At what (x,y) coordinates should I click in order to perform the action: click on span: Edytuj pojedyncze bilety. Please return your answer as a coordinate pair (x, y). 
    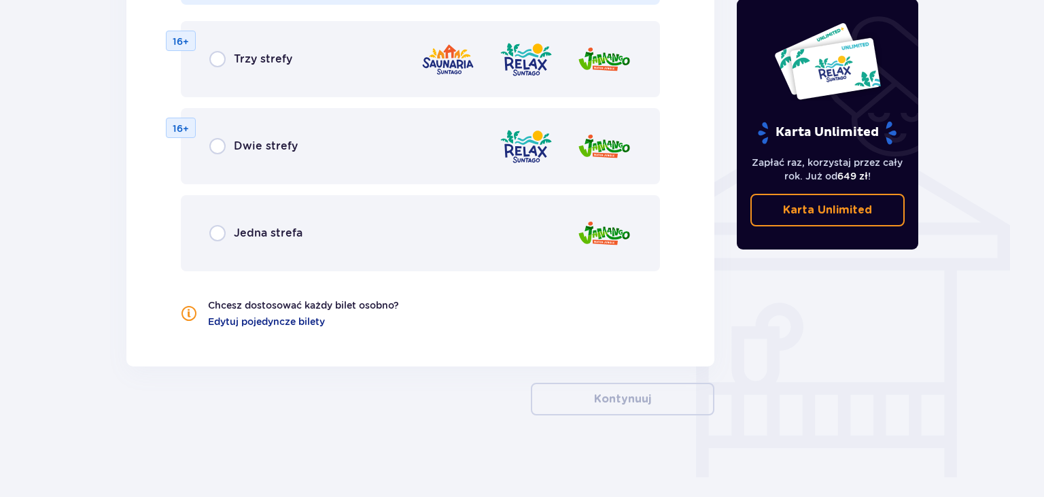
    Looking at the image, I should click on (266, 321).